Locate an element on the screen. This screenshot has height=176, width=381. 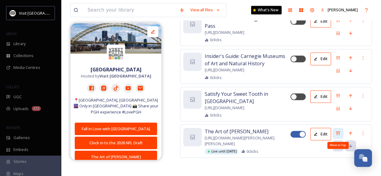
span: Uploads is located at coordinates (21, 109).